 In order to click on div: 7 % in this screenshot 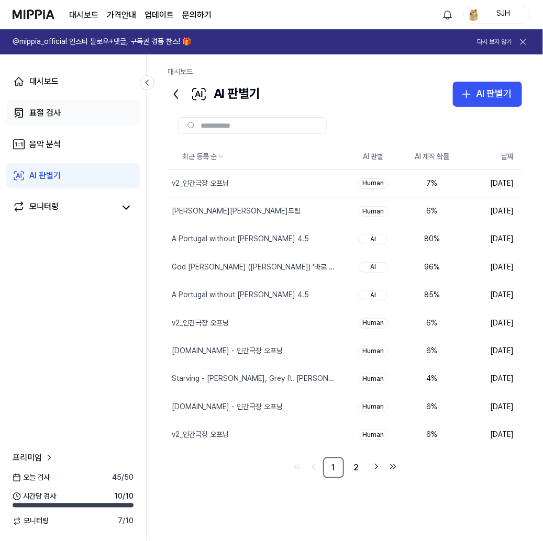, I will do `click(432, 184)`.